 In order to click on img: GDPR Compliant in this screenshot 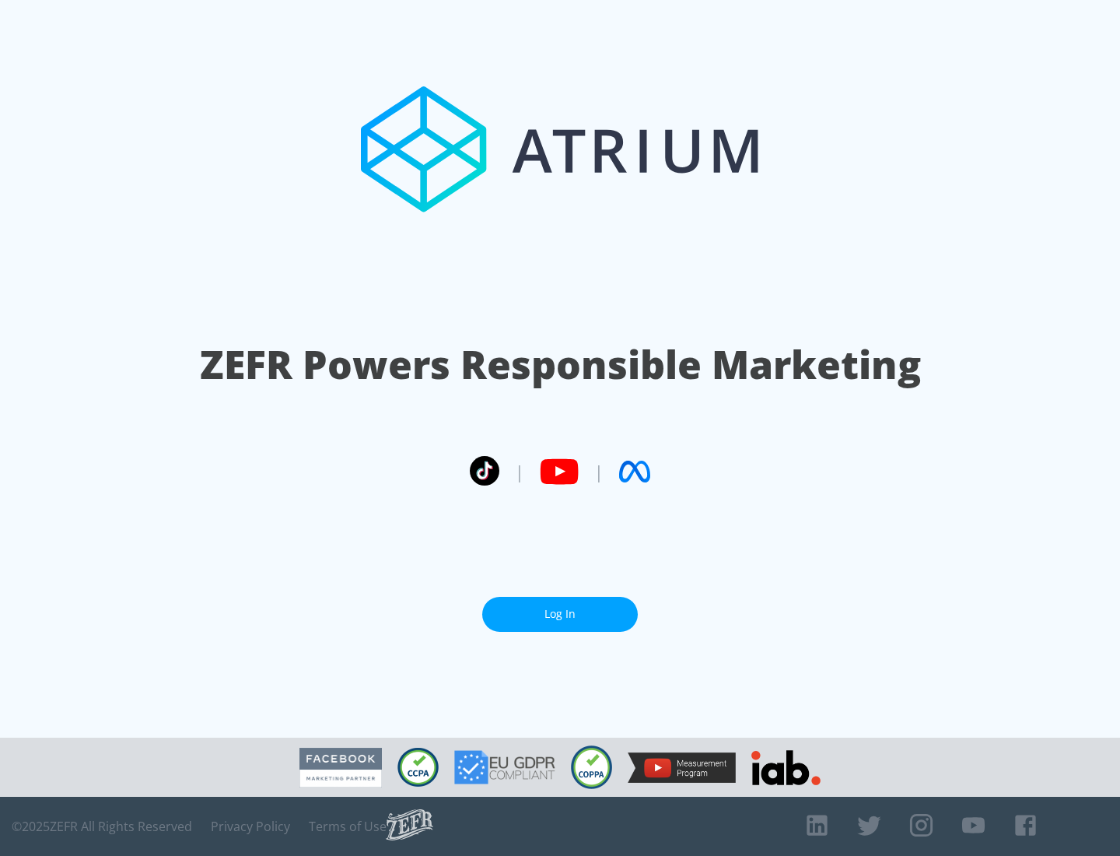, I will do `click(505, 767)`.